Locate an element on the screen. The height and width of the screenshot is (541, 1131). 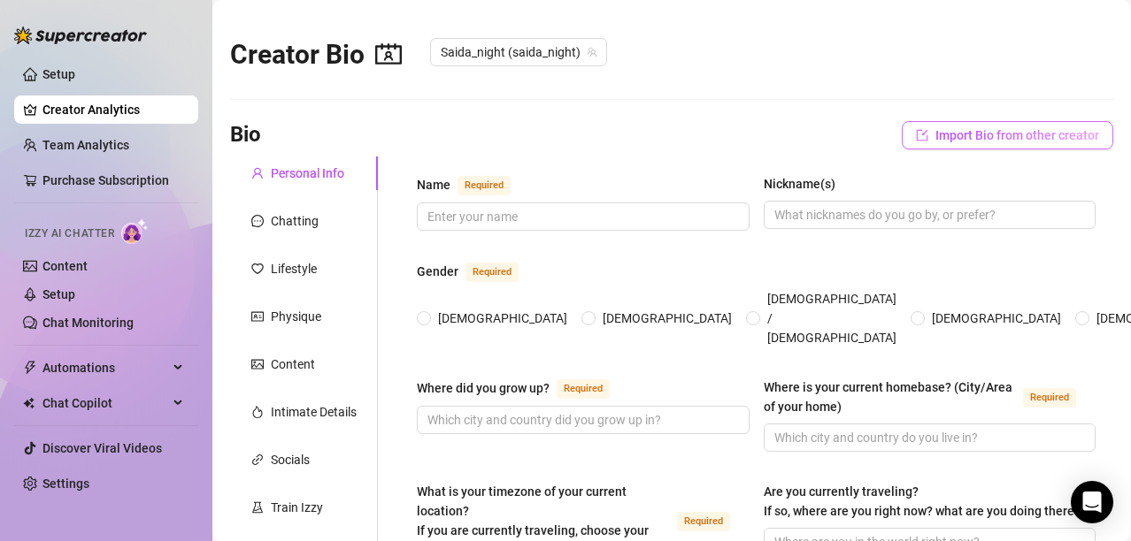
a: Purchase Subscription is located at coordinates (105, 180).